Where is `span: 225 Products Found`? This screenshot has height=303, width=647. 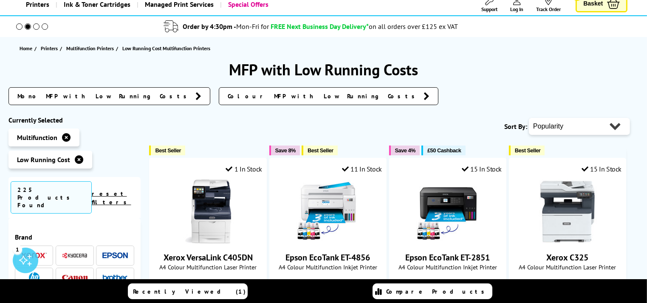
span: 225 Products Found is located at coordinates (51, 197).